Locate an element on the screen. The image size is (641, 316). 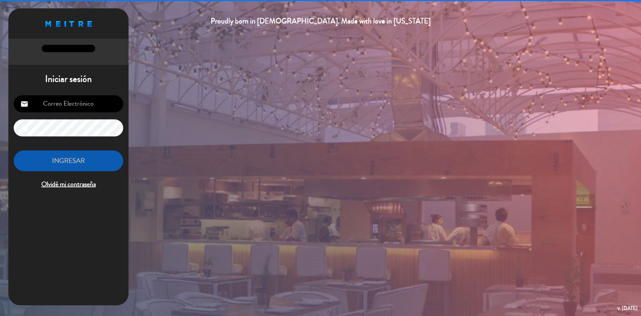
input: Correo Electrónico is located at coordinates (68, 104).